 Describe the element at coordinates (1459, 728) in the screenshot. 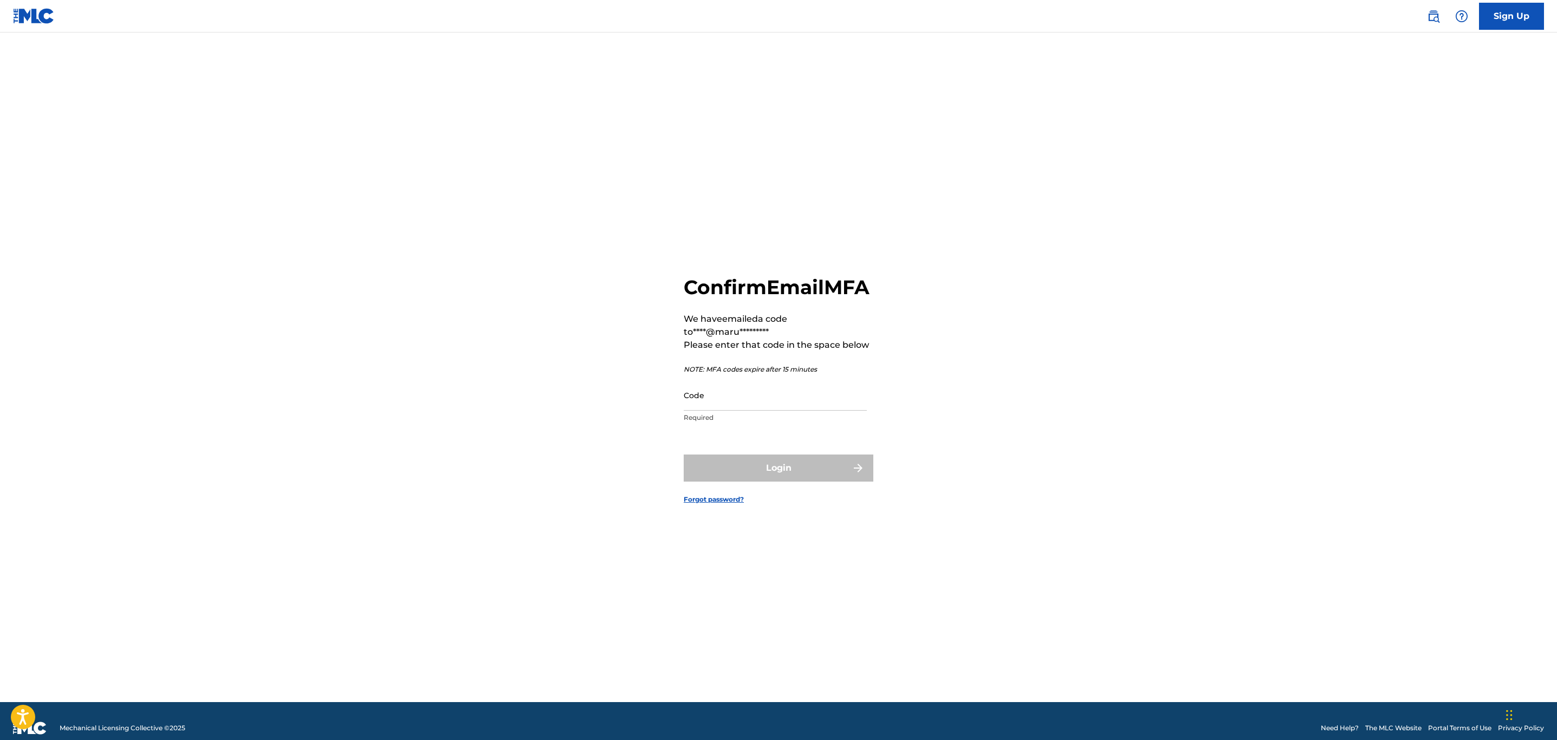

I see `a: Portal Terms of Use` at that location.